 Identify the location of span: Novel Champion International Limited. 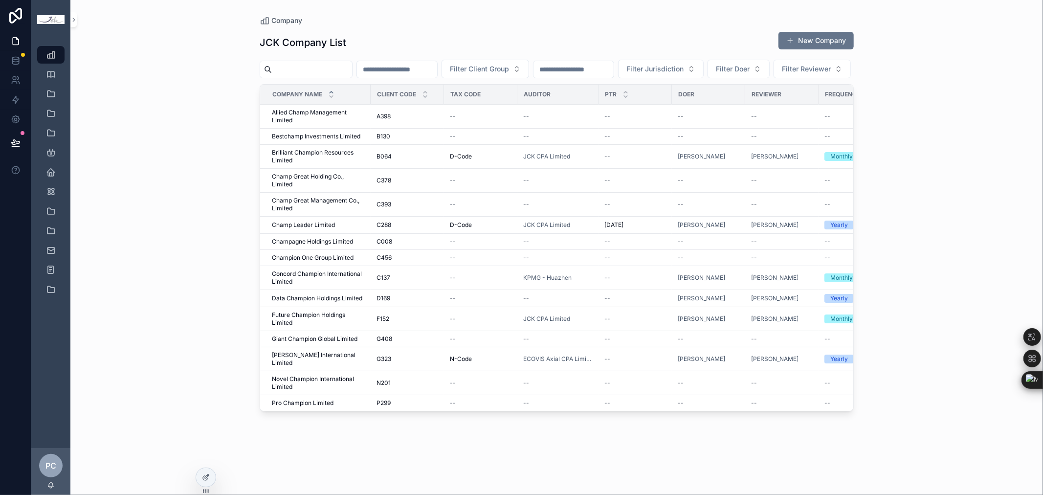
(318, 383).